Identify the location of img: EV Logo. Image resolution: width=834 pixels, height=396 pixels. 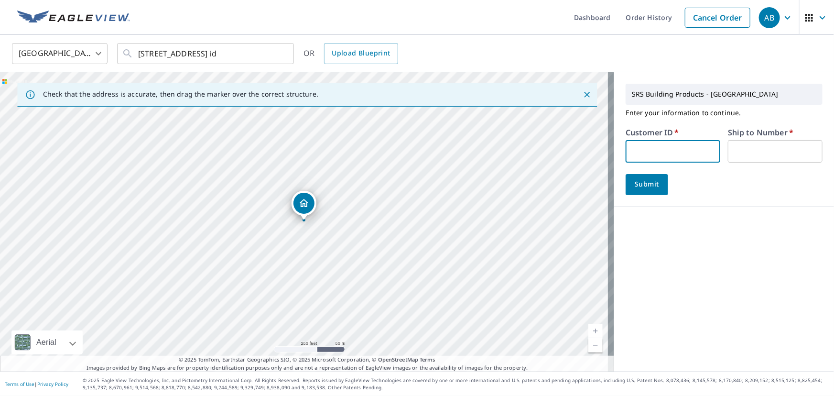
(74, 18).